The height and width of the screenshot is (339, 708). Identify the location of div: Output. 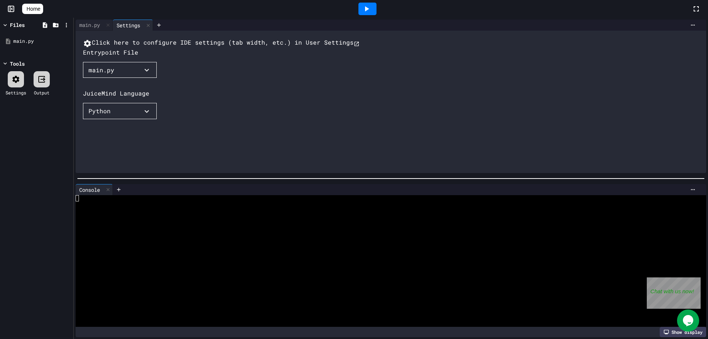
(42, 93).